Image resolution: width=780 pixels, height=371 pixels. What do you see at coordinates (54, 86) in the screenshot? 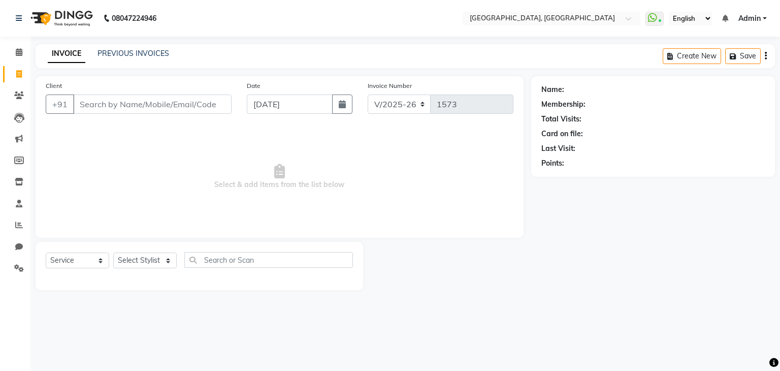
I see `label: Client` at bounding box center [54, 86].